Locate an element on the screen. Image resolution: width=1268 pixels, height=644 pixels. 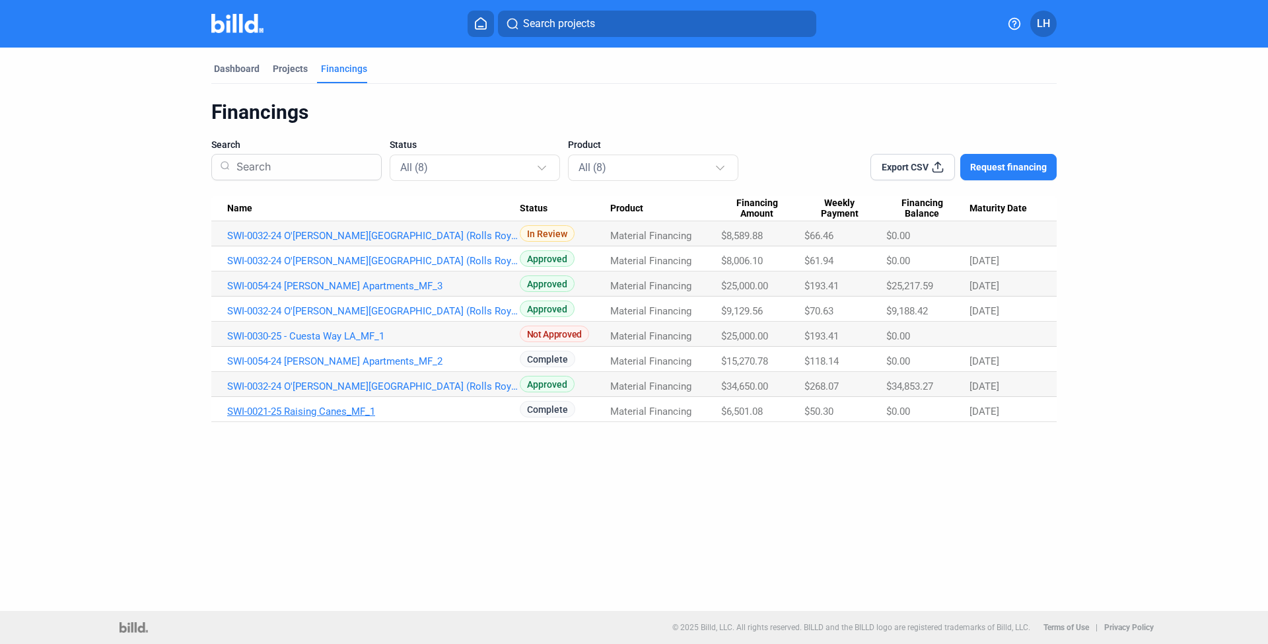
b: Privacy Policy is located at coordinates (1129, 627).